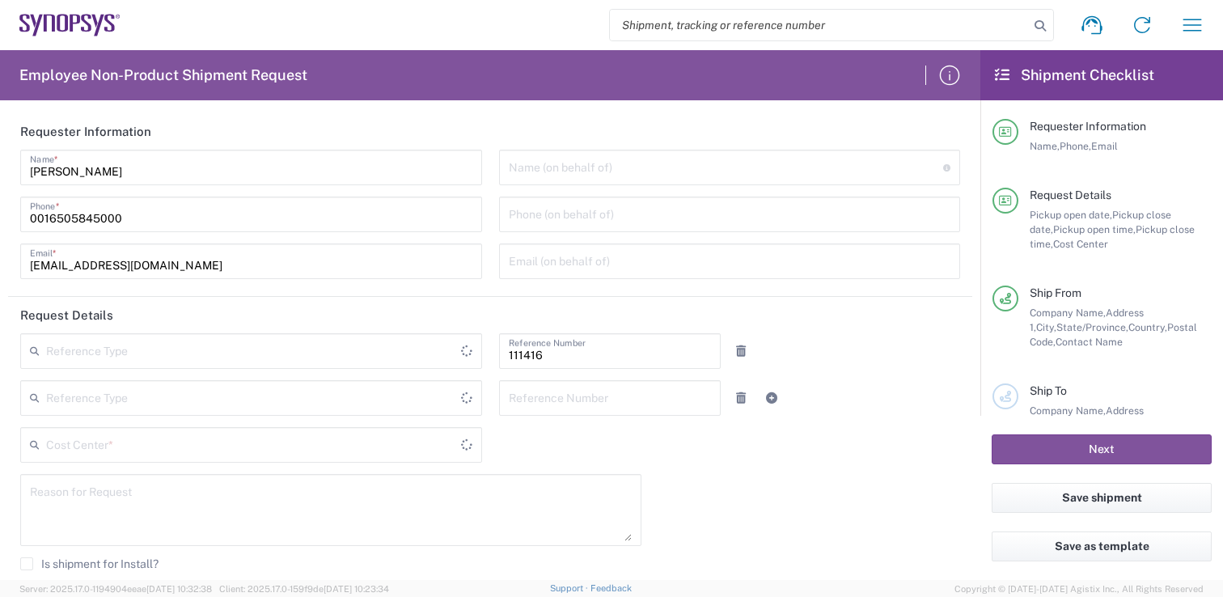  What do you see at coordinates (1088, 126) in the screenshot?
I see `span: Requester Information` at bounding box center [1088, 126].